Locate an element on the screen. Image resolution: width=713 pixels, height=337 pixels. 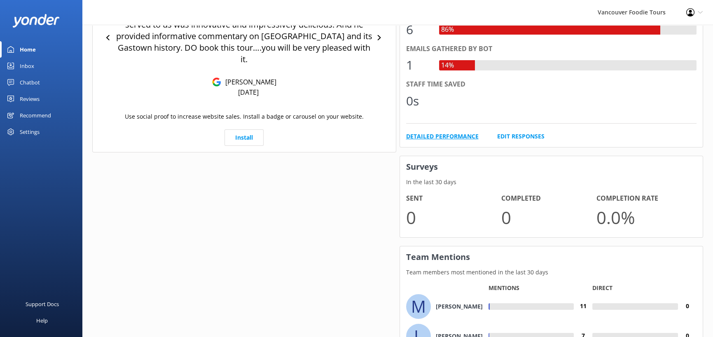
h4: 11 is located at coordinates (583, 306).